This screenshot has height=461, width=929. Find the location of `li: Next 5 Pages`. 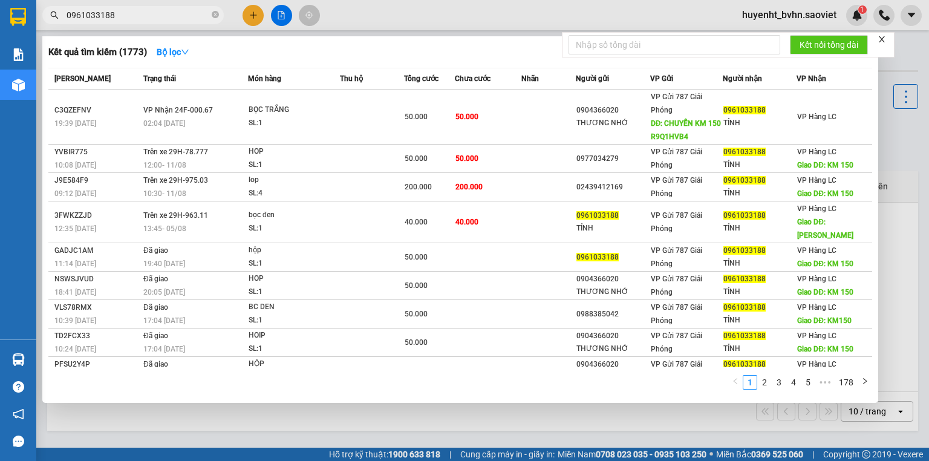

li: Next 5 Pages is located at coordinates (825, 382).